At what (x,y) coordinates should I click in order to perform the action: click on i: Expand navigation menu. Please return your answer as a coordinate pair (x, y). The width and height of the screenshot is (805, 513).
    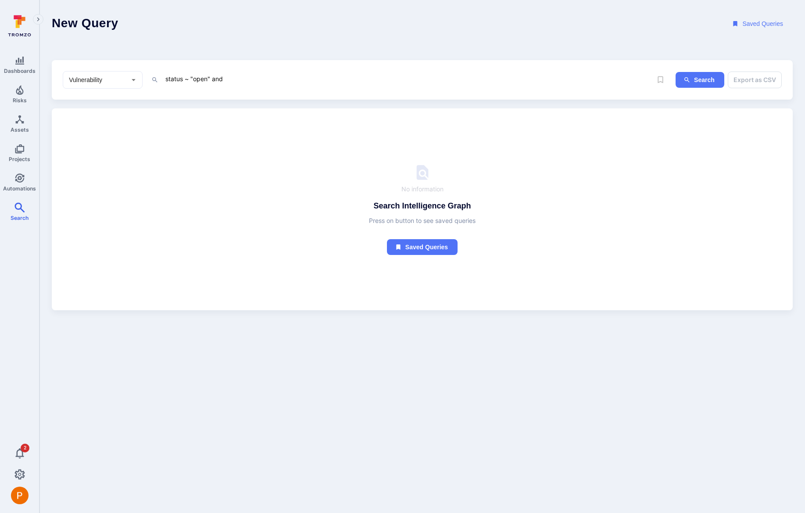
    Looking at the image, I should click on (38, 19).